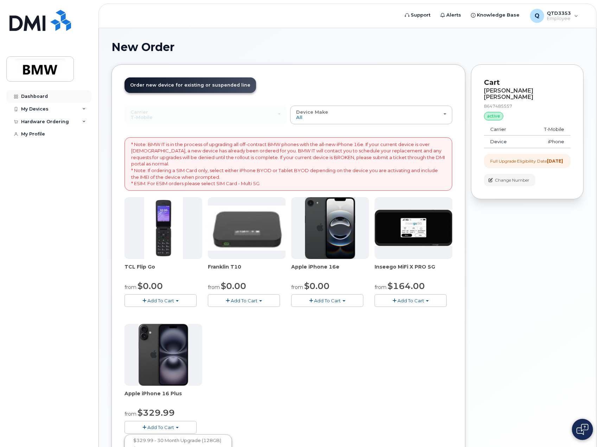 The height and width of the screenshot is (447, 600). I want to click on span: Franklin T10, so click(247, 270).